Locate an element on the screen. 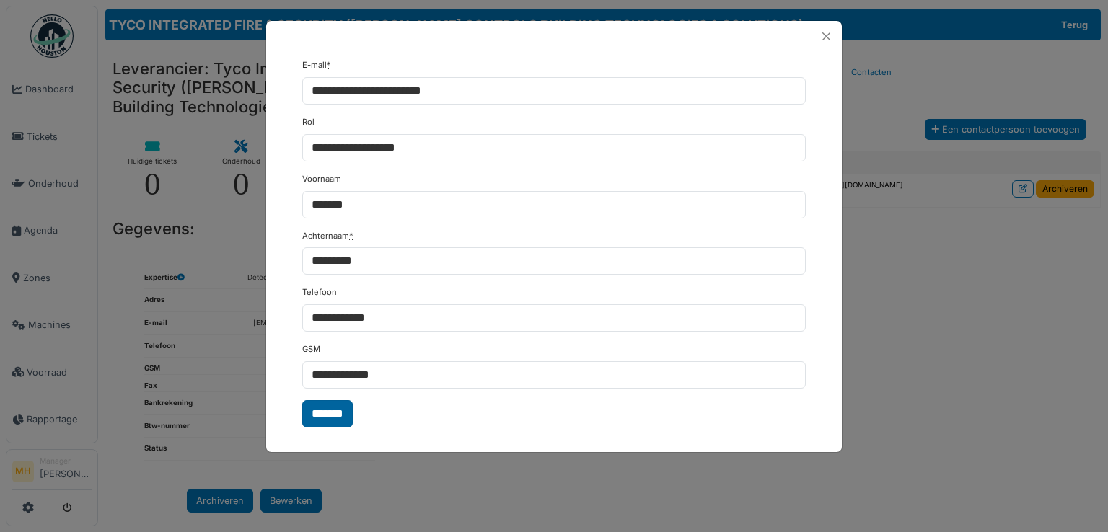 Image resolution: width=1108 pixels, height=532 pixels. button: Close is located at coordinates (826, 36).